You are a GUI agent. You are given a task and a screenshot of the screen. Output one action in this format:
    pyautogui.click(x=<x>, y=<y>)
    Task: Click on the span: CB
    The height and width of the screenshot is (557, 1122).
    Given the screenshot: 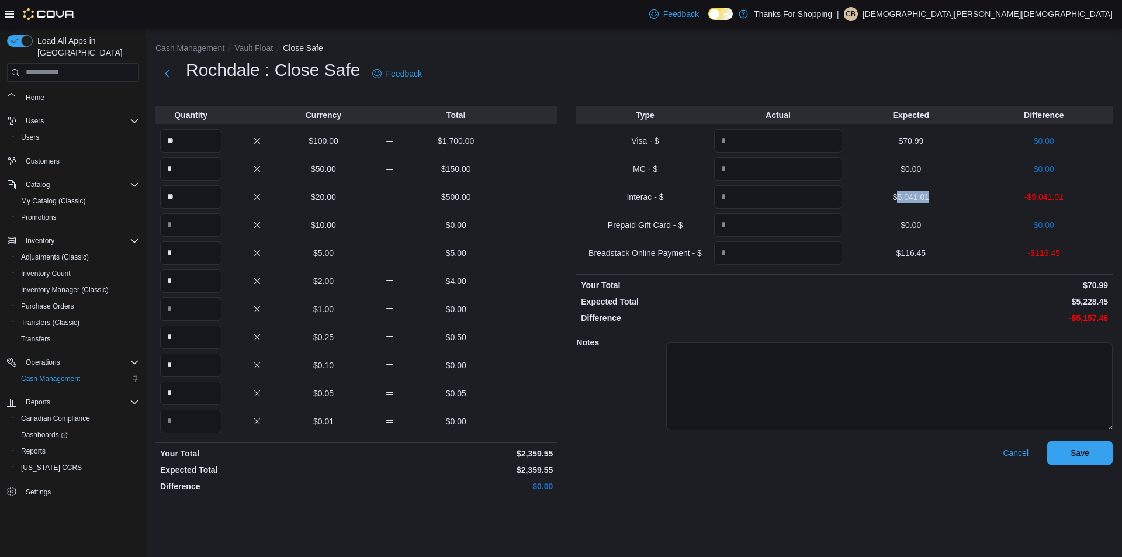 What is the action you would take?
    pyautogui.click(x=850, y=14)
    